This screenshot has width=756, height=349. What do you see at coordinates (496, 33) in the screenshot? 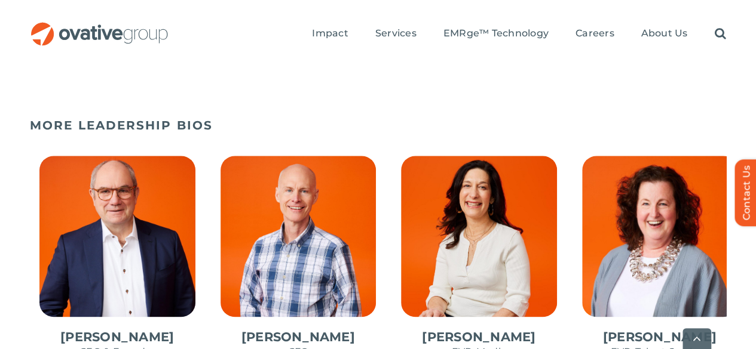
I see `span: EMRge™ Technology` at bounding box center [496, 33].